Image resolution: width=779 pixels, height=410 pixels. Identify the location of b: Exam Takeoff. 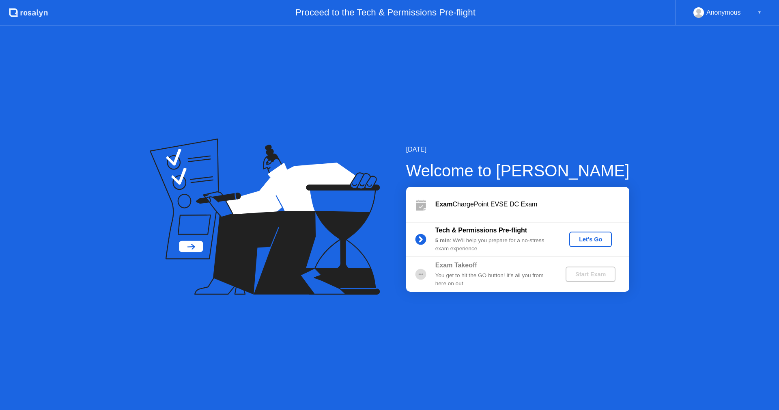
(456, 265).